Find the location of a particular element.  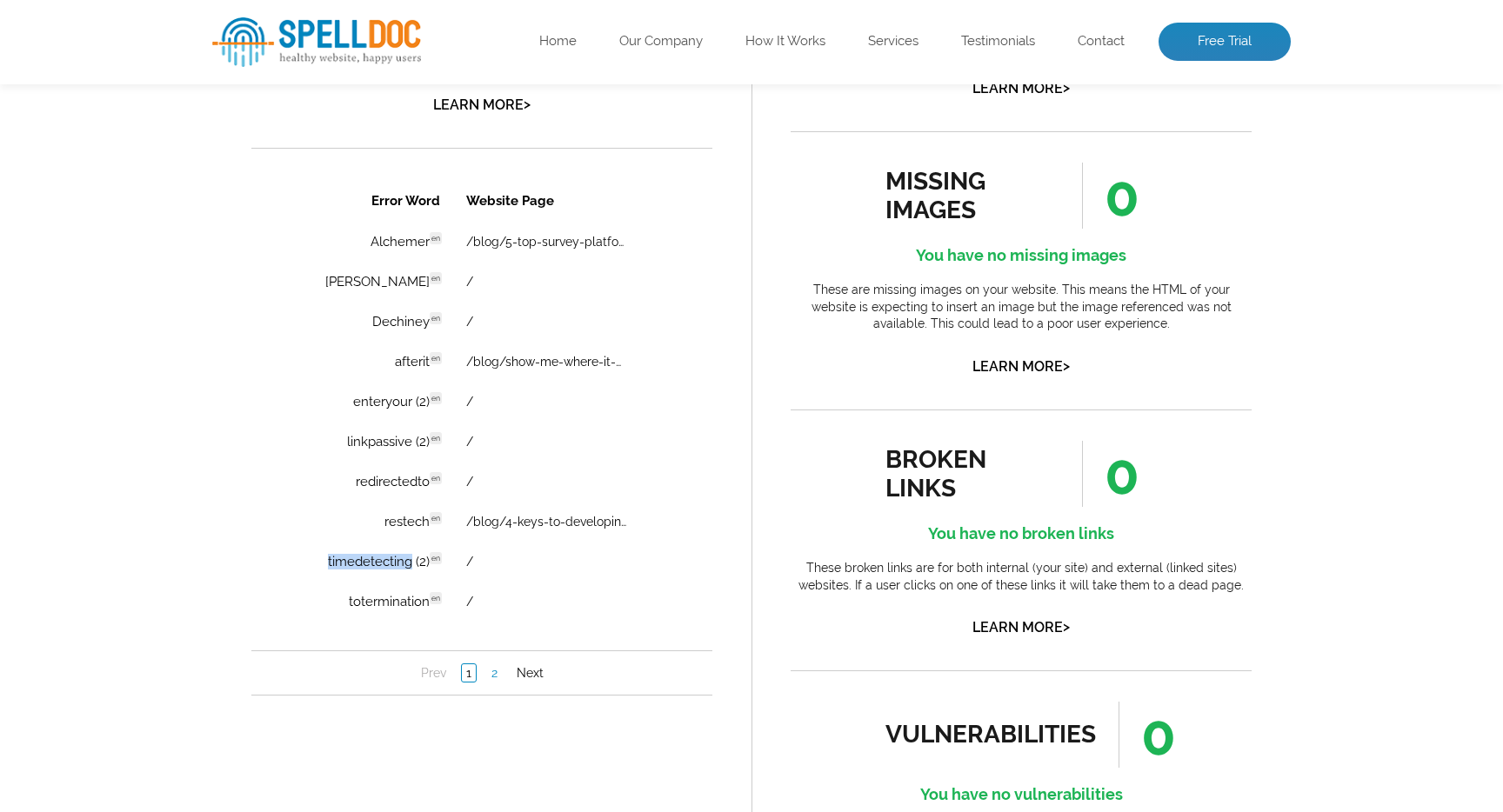

td: afterit is located at coordinates (122, 182).